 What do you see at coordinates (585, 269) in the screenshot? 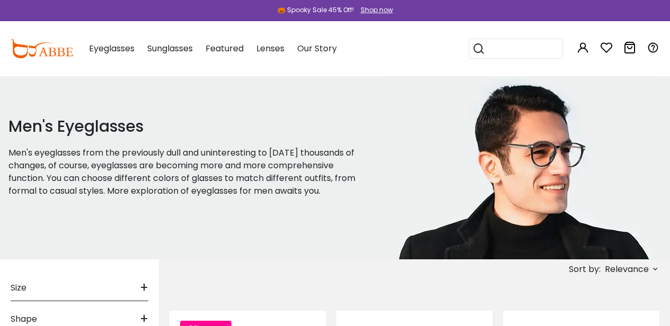
I see `span: Sort by:` at bounding box center [585, 269].